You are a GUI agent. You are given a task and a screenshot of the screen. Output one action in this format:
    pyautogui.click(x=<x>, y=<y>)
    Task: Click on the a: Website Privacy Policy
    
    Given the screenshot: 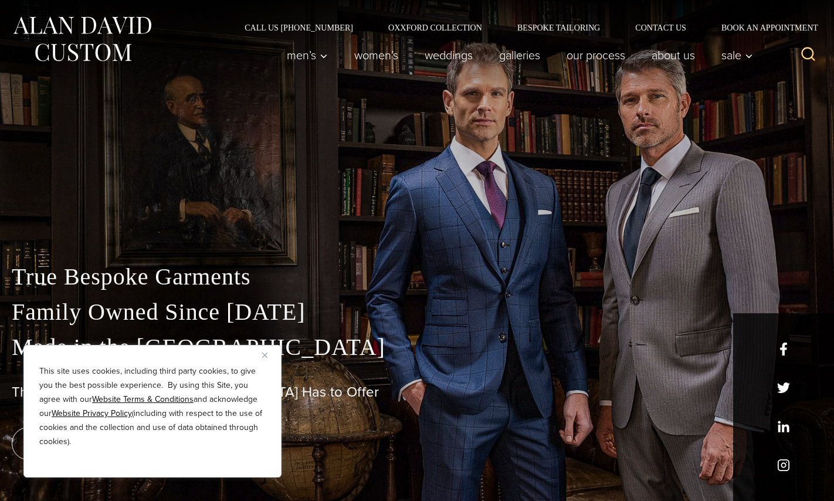 What is the action you would take?
    pyautogui.click(x=91, y=413)
    